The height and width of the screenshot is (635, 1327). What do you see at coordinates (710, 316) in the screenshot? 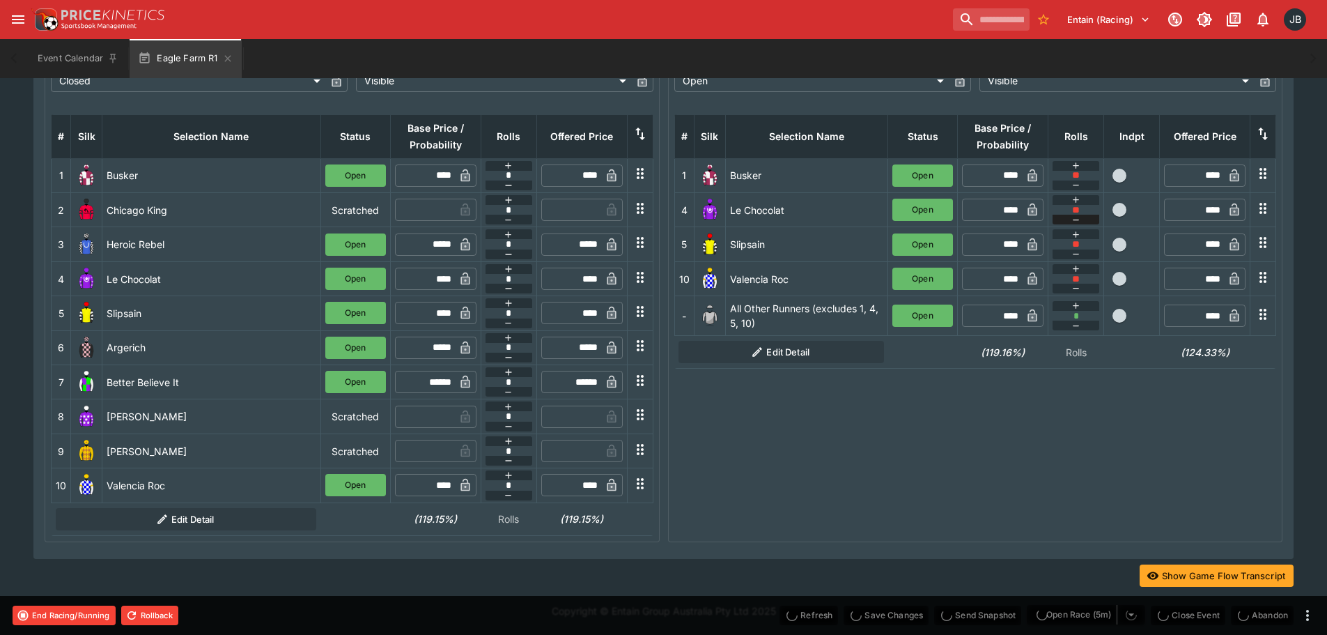
I see `img: blank-silk.png` at bounding box center [710, 316].